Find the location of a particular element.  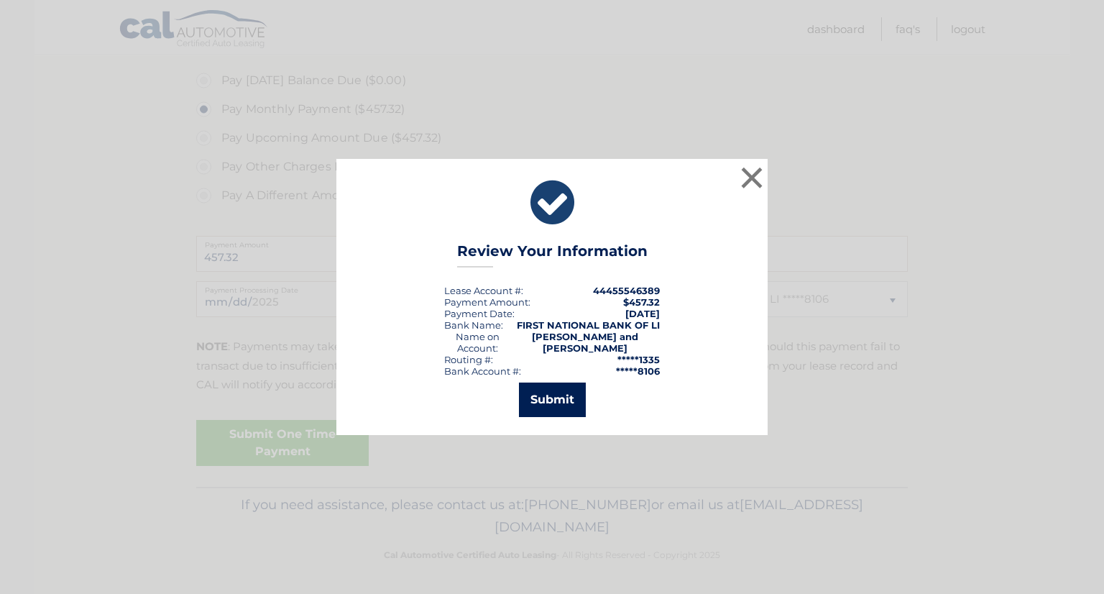

span: $457.32 is located at coordinates (641, 302).